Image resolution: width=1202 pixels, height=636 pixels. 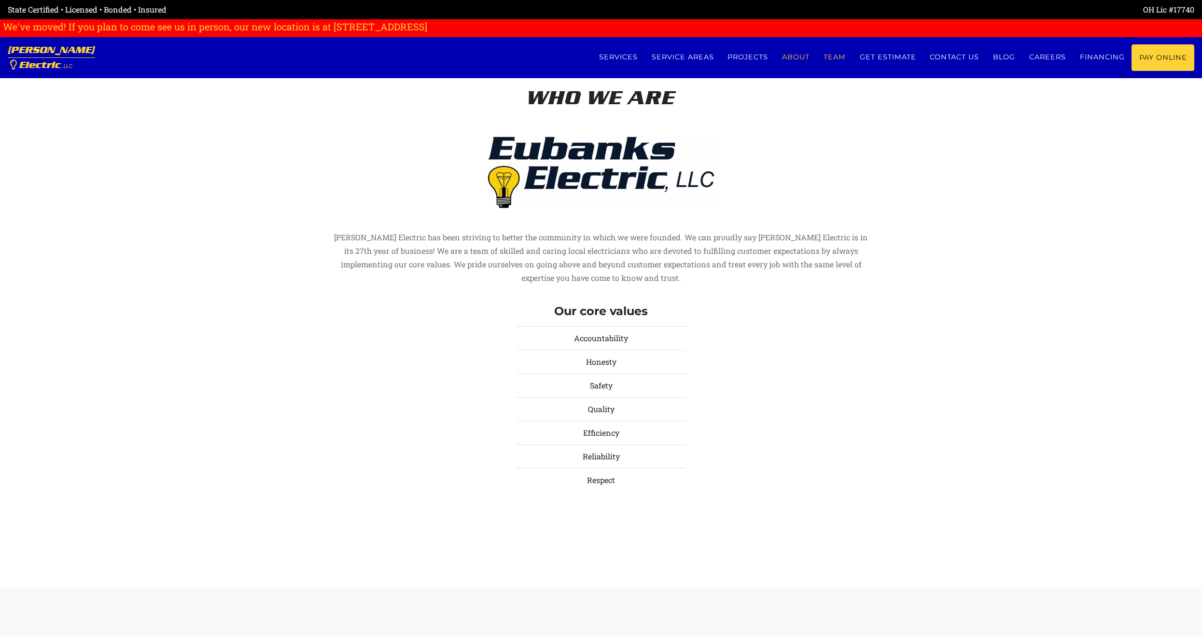 I want to click on span: , LLC, so click(x=67, y=66).